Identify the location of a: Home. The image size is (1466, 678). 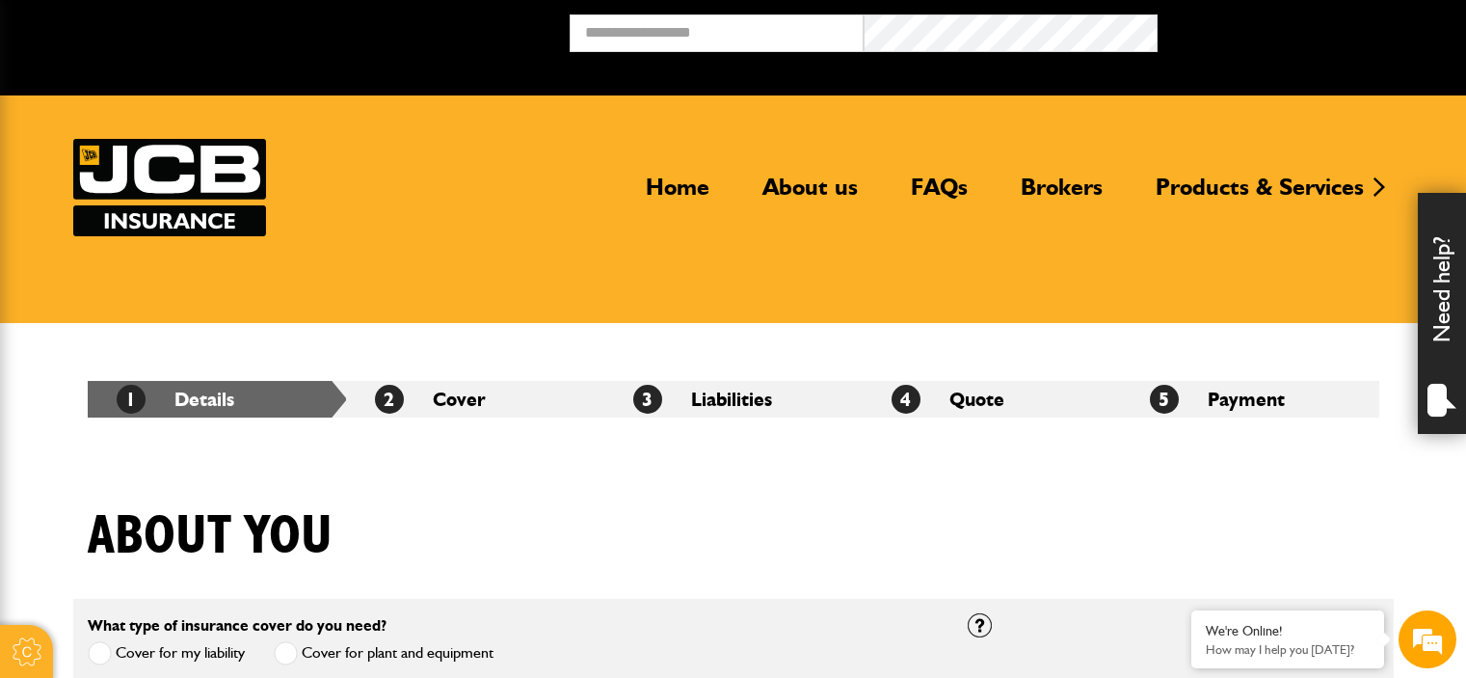
(678, 195).